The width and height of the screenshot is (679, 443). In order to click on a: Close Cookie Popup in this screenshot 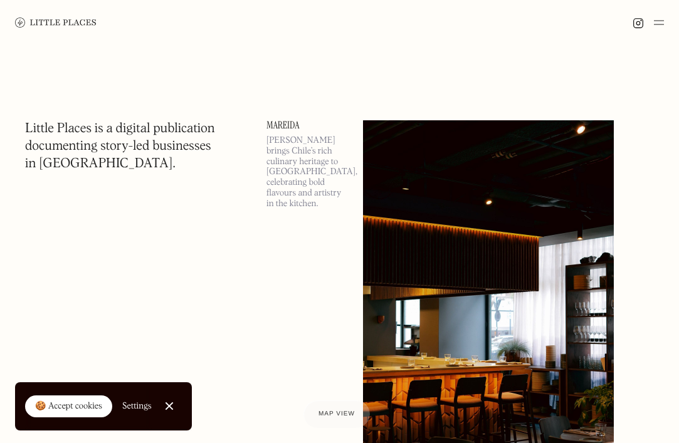, I will do `click(169, 406)`.